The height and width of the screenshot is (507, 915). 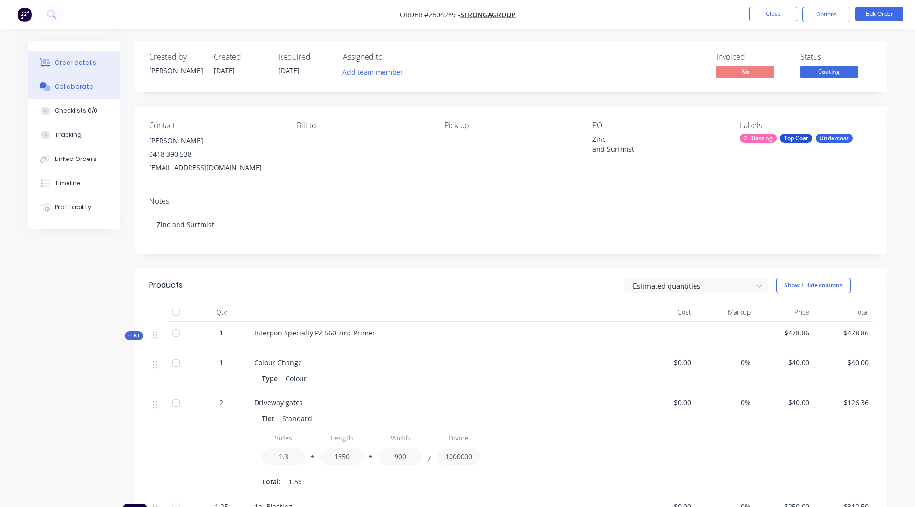 What do you see at coordinates (745, 71) in the screenshot?
I see `span: No` at bounding box center [745, 71].